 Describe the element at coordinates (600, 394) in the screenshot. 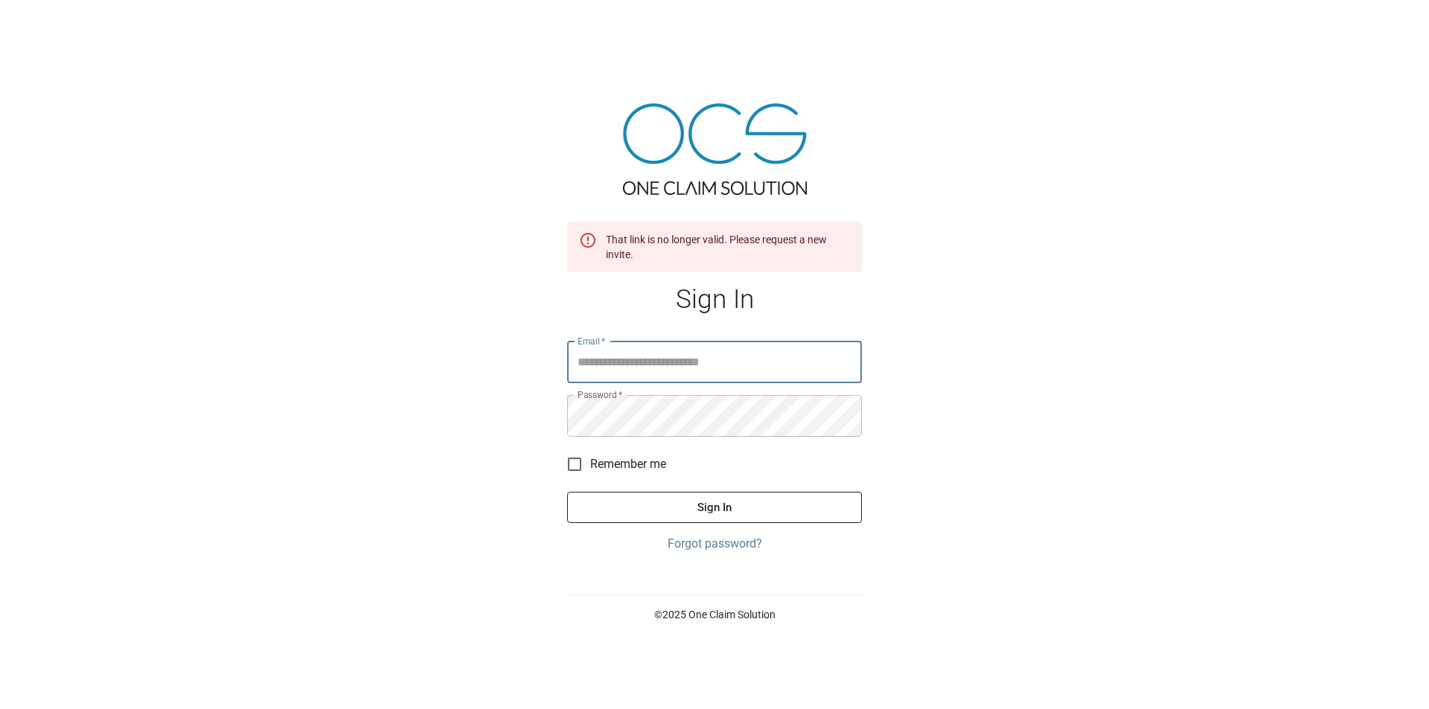

I see `label: Password` at that location.